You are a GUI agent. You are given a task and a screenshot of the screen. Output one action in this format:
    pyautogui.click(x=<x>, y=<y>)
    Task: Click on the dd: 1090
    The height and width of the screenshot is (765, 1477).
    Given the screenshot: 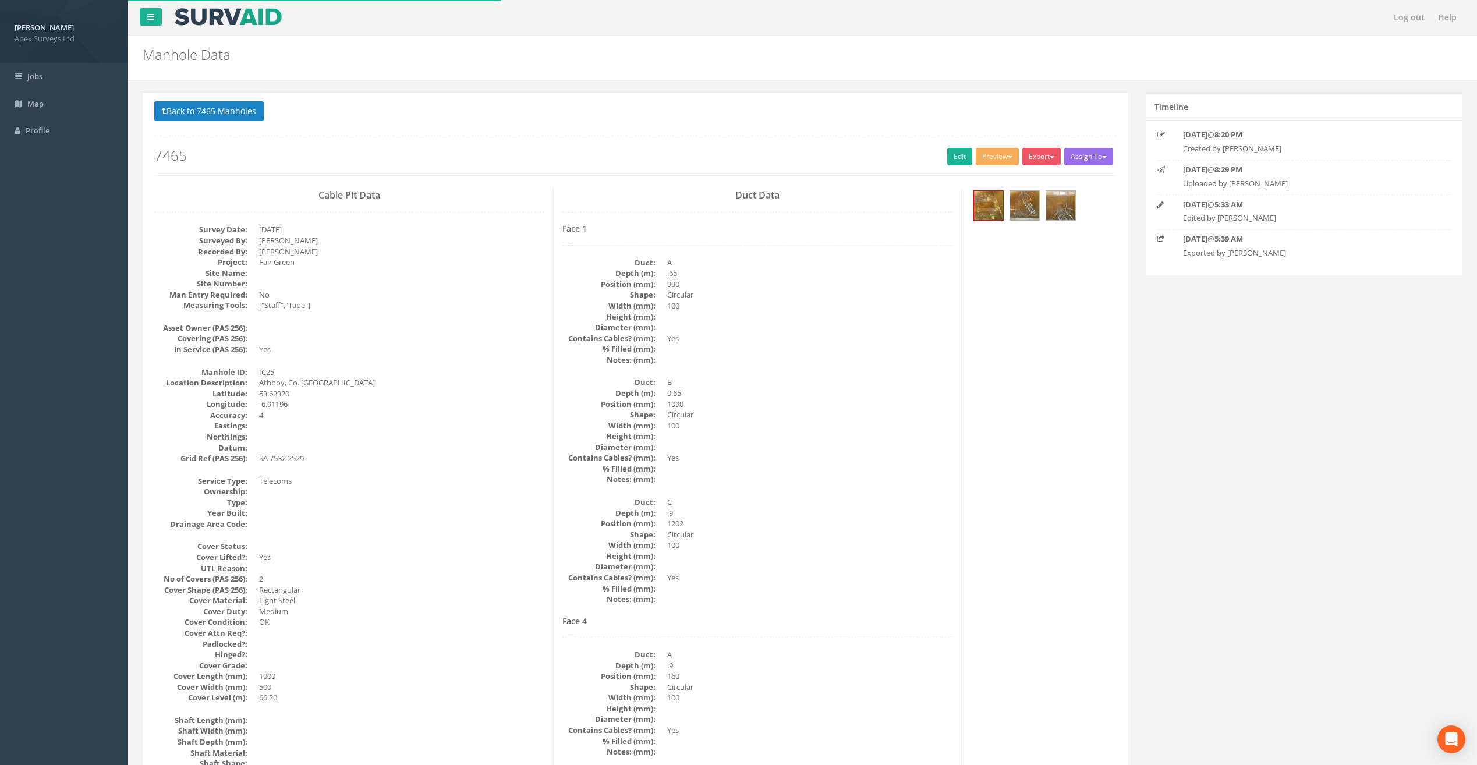 What is the action you would take?
    pyautogui.click(x=810, y=404)
    